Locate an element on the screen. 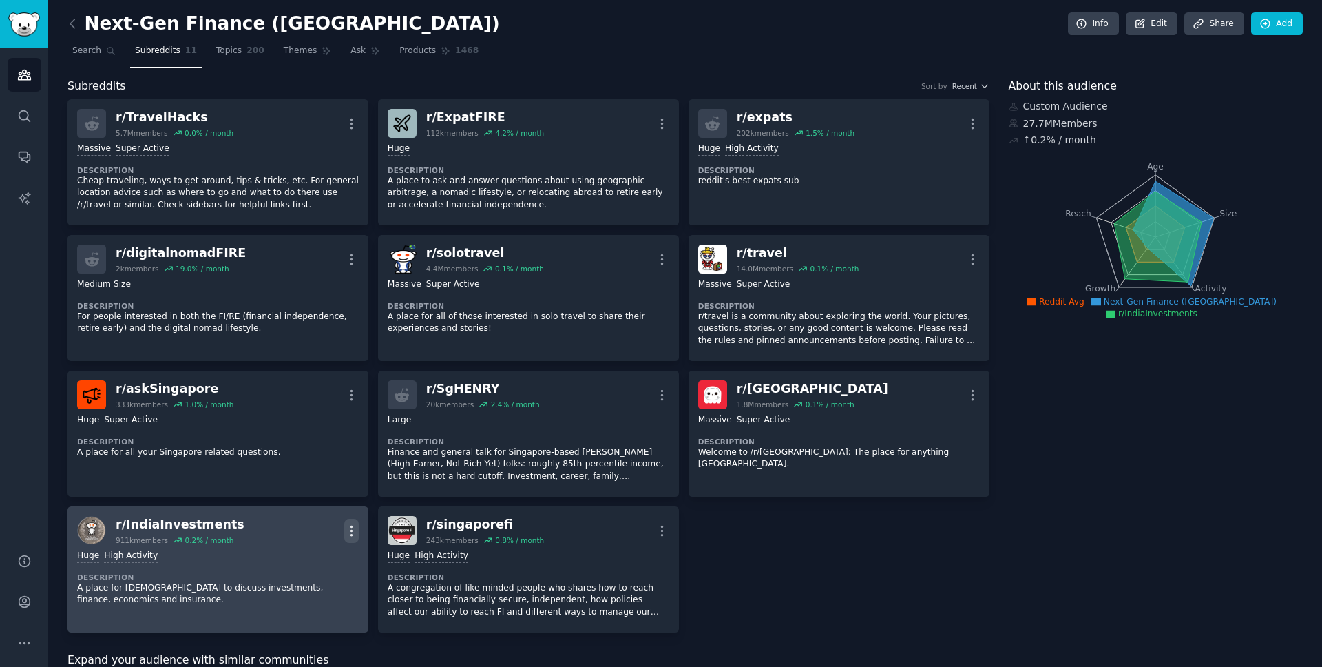 Image resolution: width=1322 pixels, height=667 pixels. p: A place for all your Singapore related questions. is located at coordinates (218, 452).